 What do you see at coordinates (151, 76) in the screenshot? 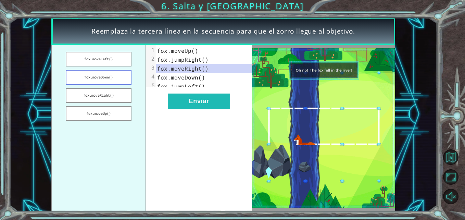
I see `div: 4` at bounding box center [151, 76].